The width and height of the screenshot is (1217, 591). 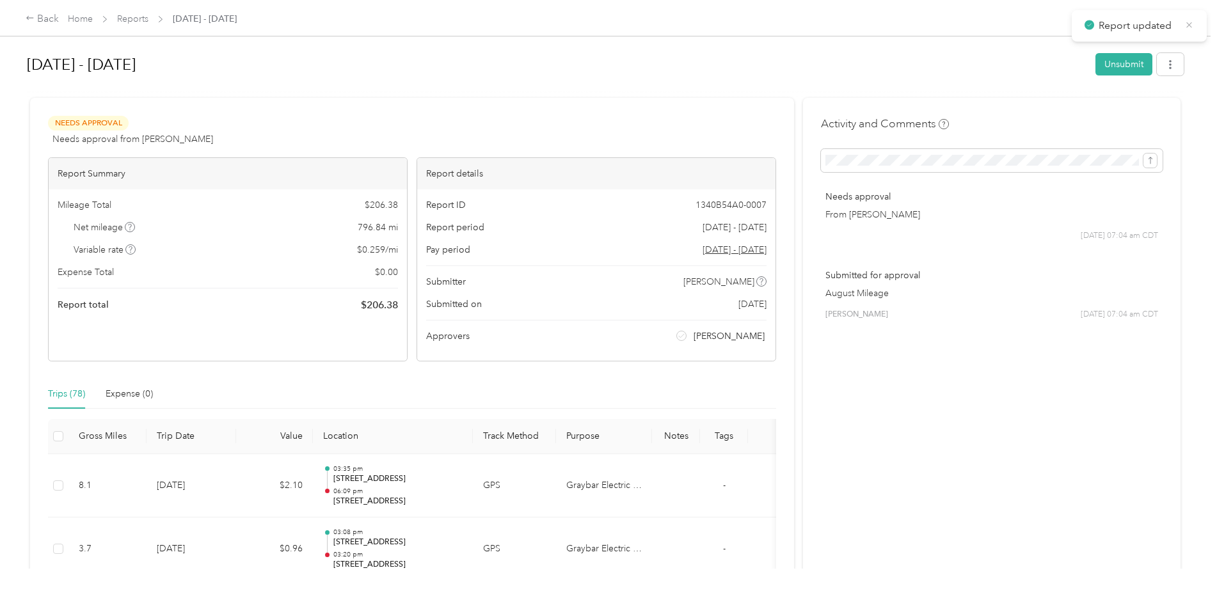 I want to click on span: Needs Approval, so click(x=88, y=123).